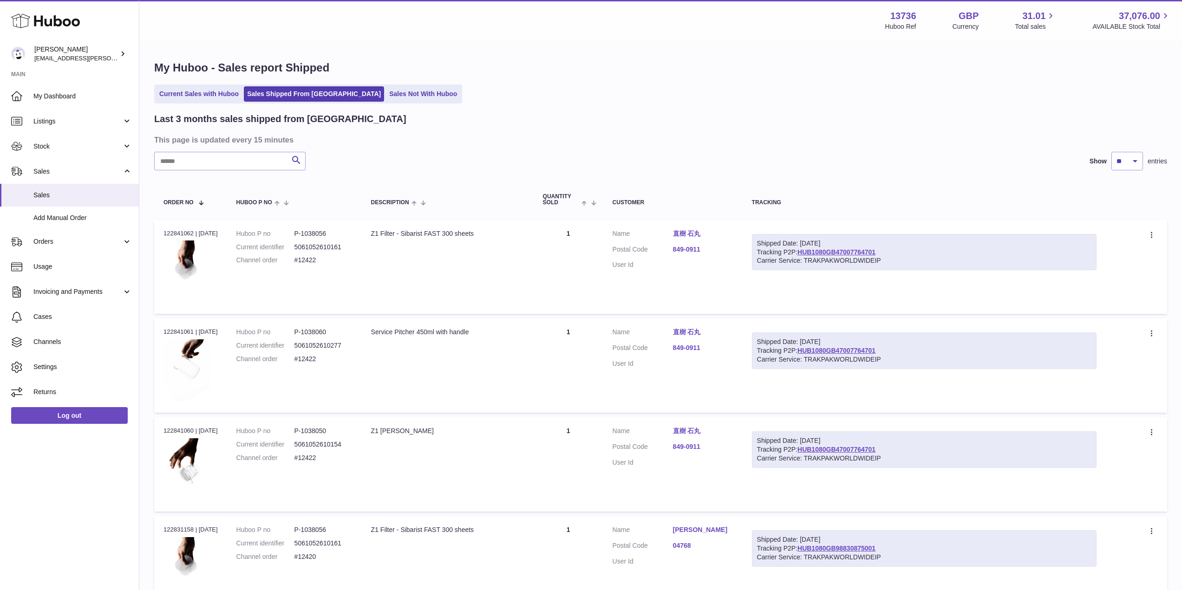 This screenshot has width=1182, height=590. I want to click on dd: P-1038060, so click(323, 332).